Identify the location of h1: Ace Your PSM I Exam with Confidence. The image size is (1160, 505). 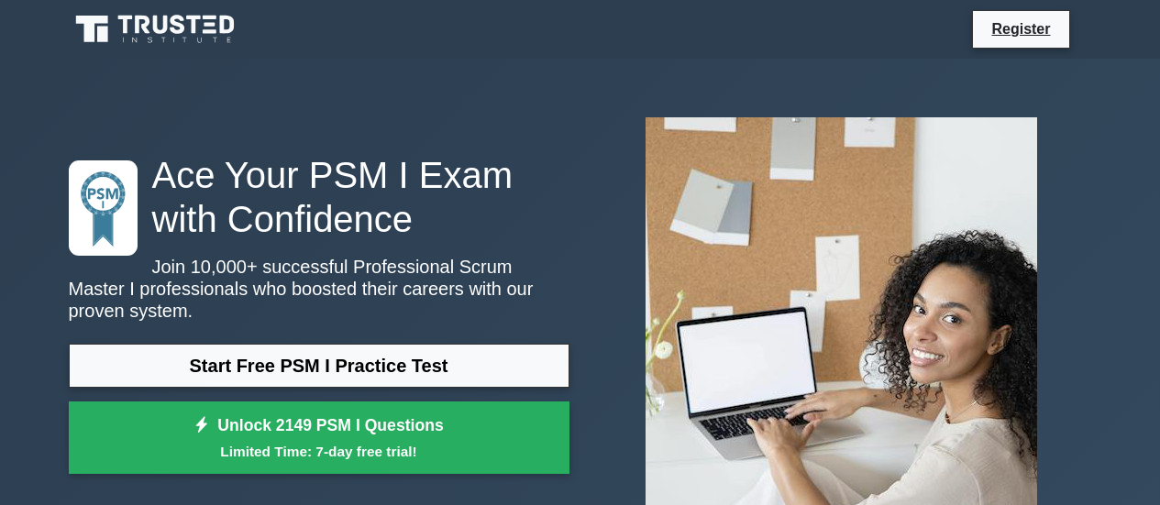
(319, 197).